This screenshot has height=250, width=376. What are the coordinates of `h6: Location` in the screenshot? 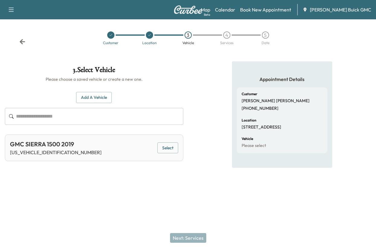 It's located at (249, 120).